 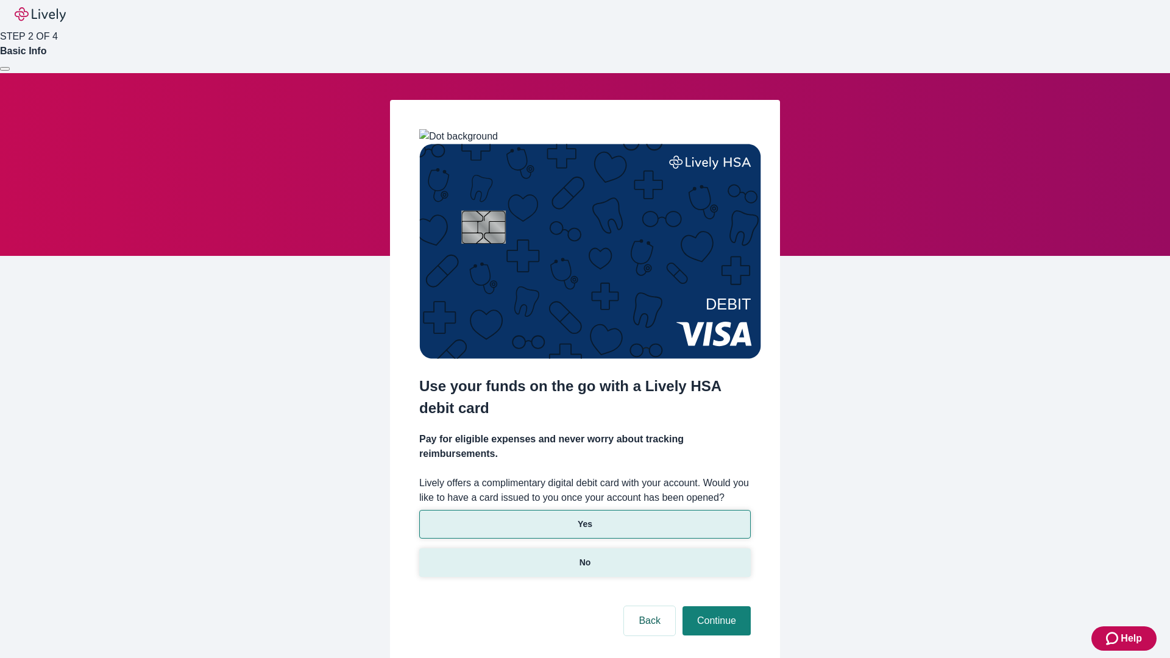 What do you see at coordinates (40, 15) in the screenshot?
I see `img: Lively` at bounding box center [40, 15].